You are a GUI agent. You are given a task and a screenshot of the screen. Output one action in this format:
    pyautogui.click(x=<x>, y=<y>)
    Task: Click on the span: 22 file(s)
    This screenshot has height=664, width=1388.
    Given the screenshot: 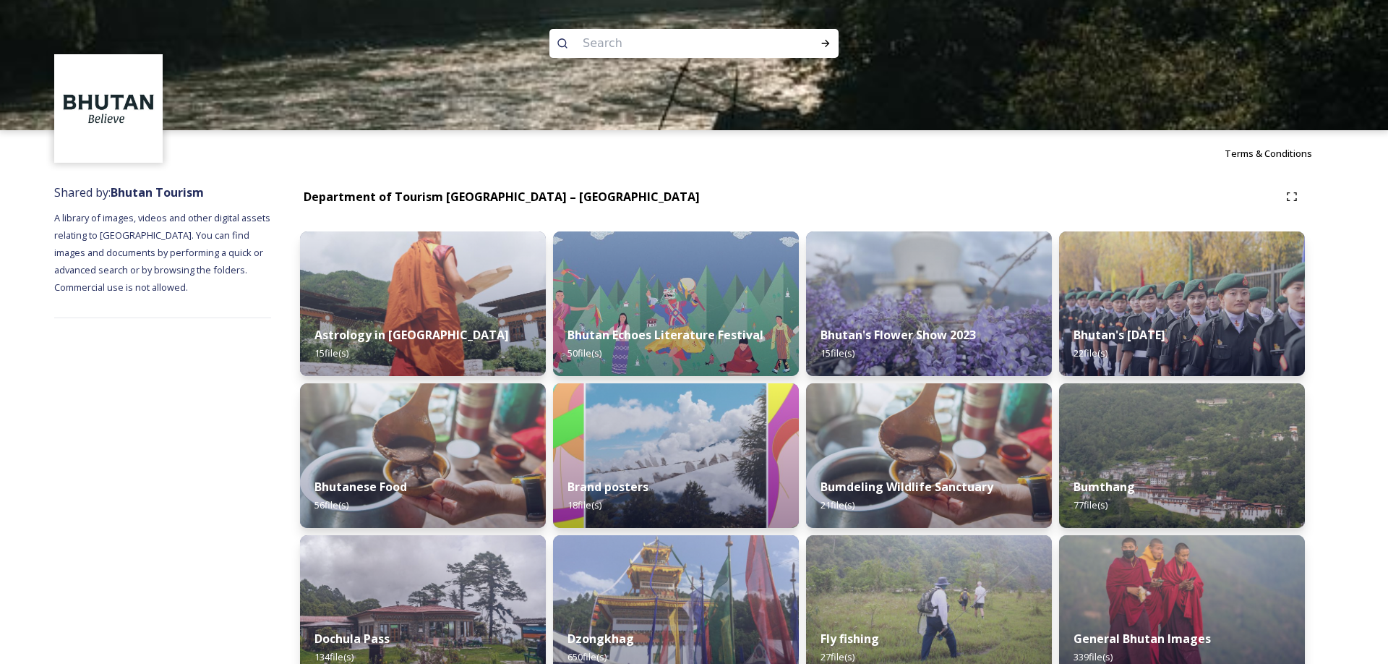 What is the action you would take?
    pyautogui.click(x=1090, y=353)
    